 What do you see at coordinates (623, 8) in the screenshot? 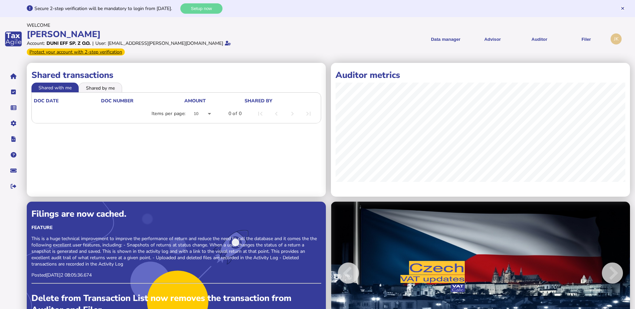
I see `button: Hide message` at bounding box center [623, 8].